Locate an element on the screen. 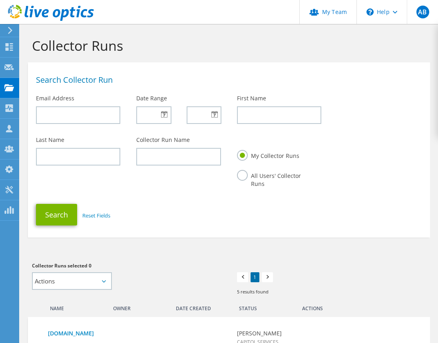 The height and width of the screenshot is (343, 438). div: Actions is located at coordinates (359, 306).